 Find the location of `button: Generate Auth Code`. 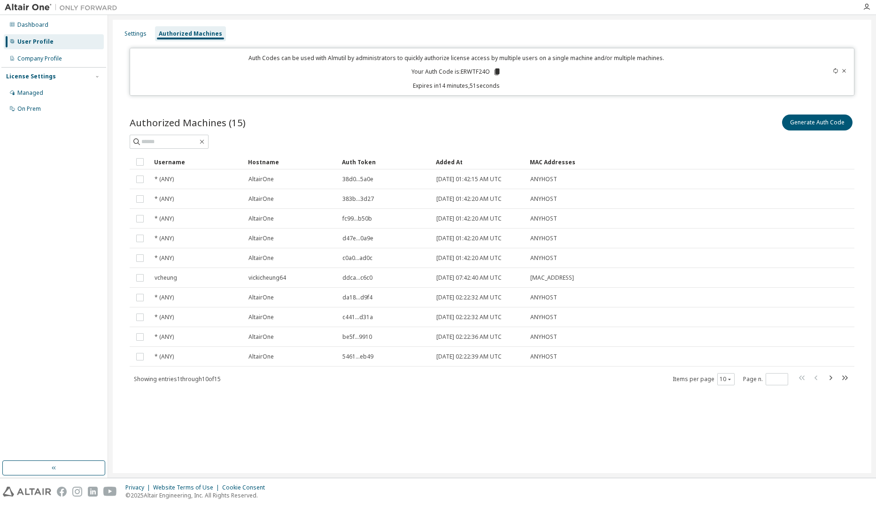

button: Generate Auth Code is located at coordinates (817, 123).